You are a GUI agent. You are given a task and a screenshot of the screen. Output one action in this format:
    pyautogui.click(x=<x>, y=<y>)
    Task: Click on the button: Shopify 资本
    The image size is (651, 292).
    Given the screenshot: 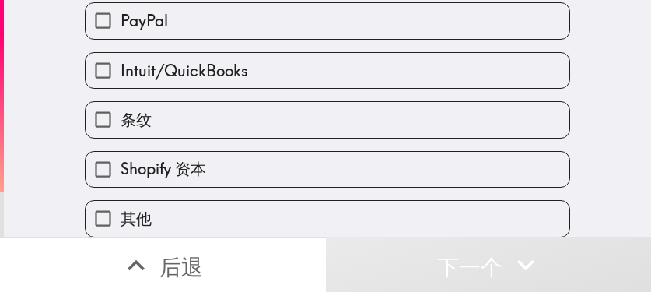 What is the action you would take?
    pyautogui.click(x=328, y=169)
    